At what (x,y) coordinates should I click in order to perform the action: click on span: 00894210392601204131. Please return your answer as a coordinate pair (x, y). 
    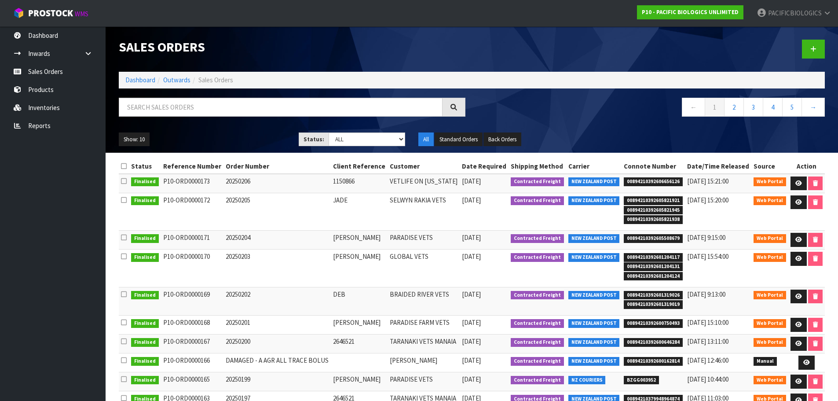
    Looking at the image, I should click on (654, 267).